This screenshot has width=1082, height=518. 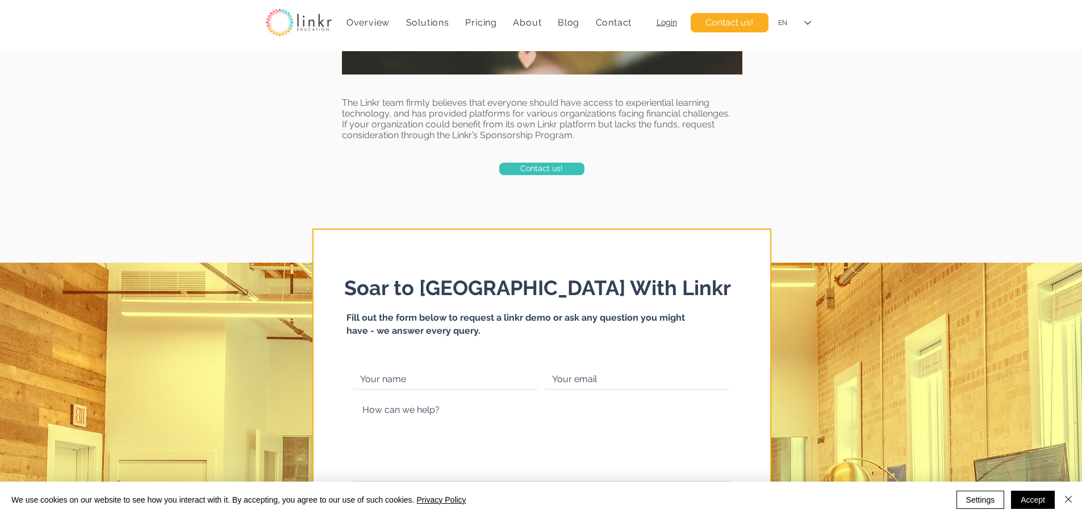 What do you see at coordinates (516, 323) in the screenshot?
I see `span: Fill out the form below to request a linkr demo or ask any question you might have - we answer ev...` at bounding box center [516, 323].